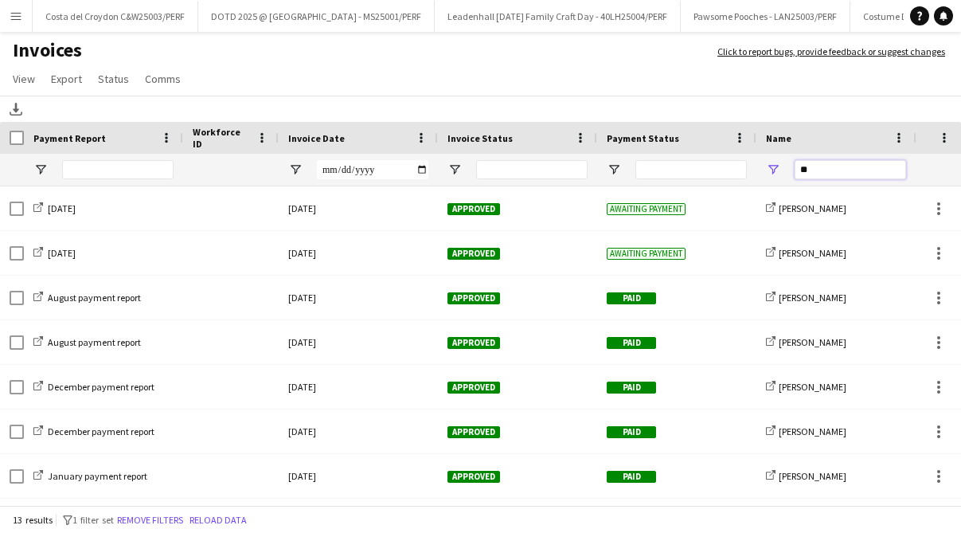 This screenshot has height=533, width=961. What do you see at coordinates (90, 475) in the screenshot?
I see `a: January payment report` at bounding box center [90, 475].